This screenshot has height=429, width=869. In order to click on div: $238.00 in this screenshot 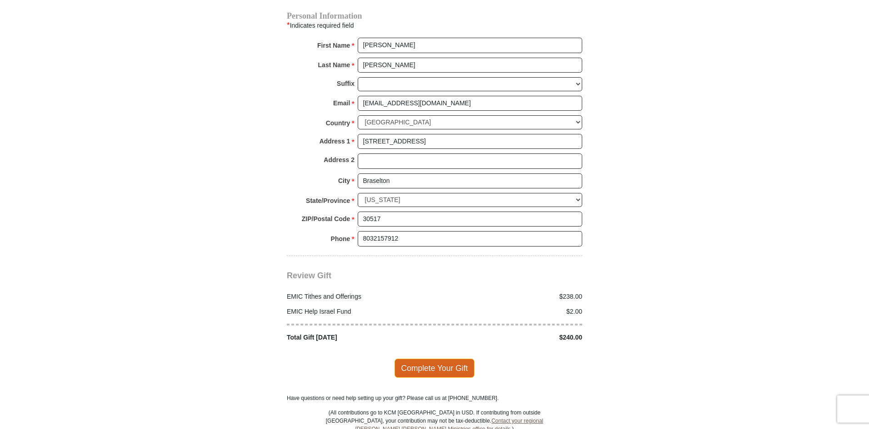, I will do `click(511, 297)`.